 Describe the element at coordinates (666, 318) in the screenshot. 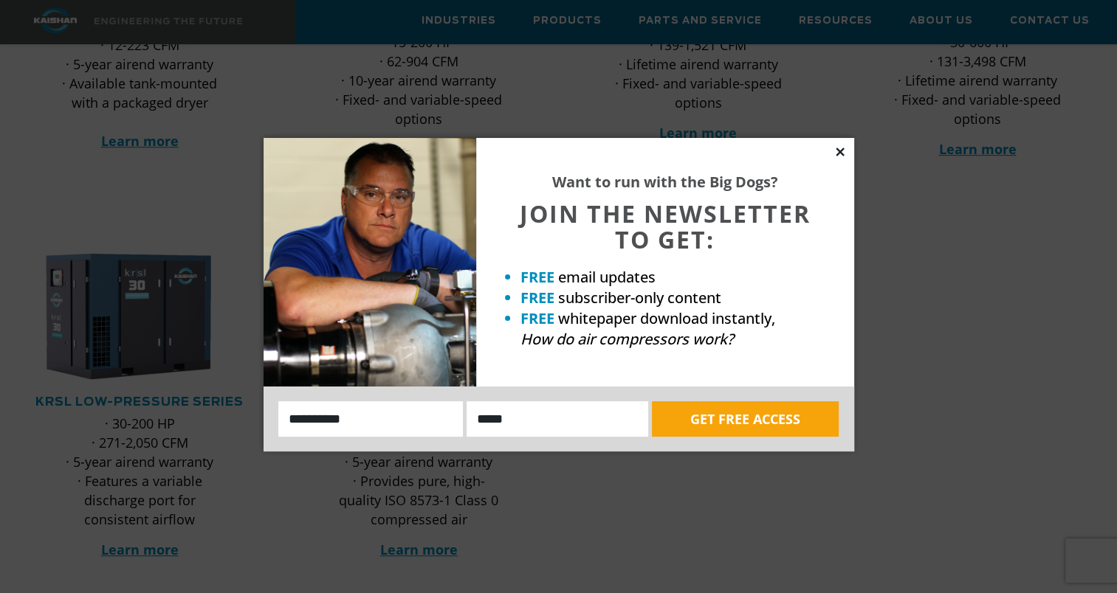

I see `span: whitepaper download instantly,` at that location.